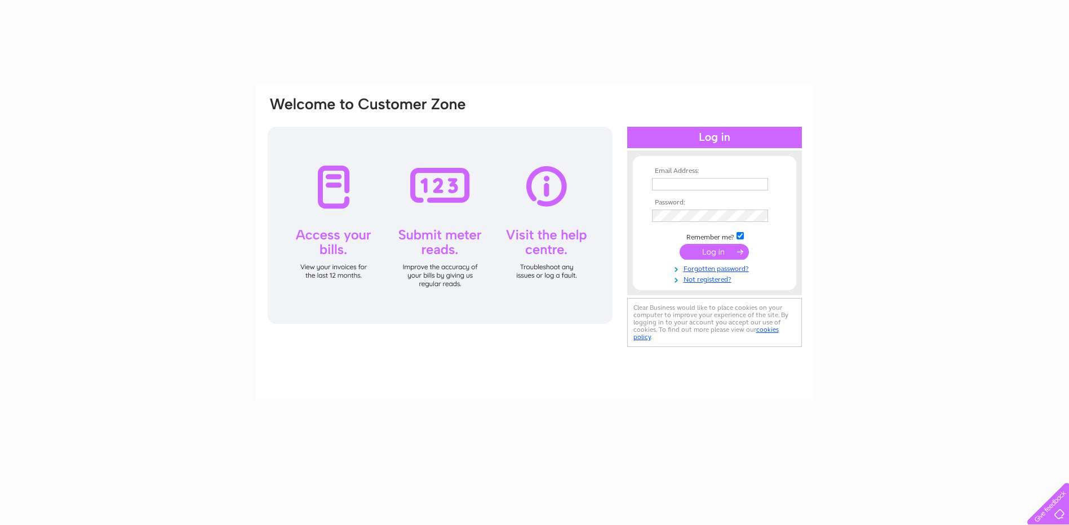  I want to click on td: Remember me?, so click(715, 236).